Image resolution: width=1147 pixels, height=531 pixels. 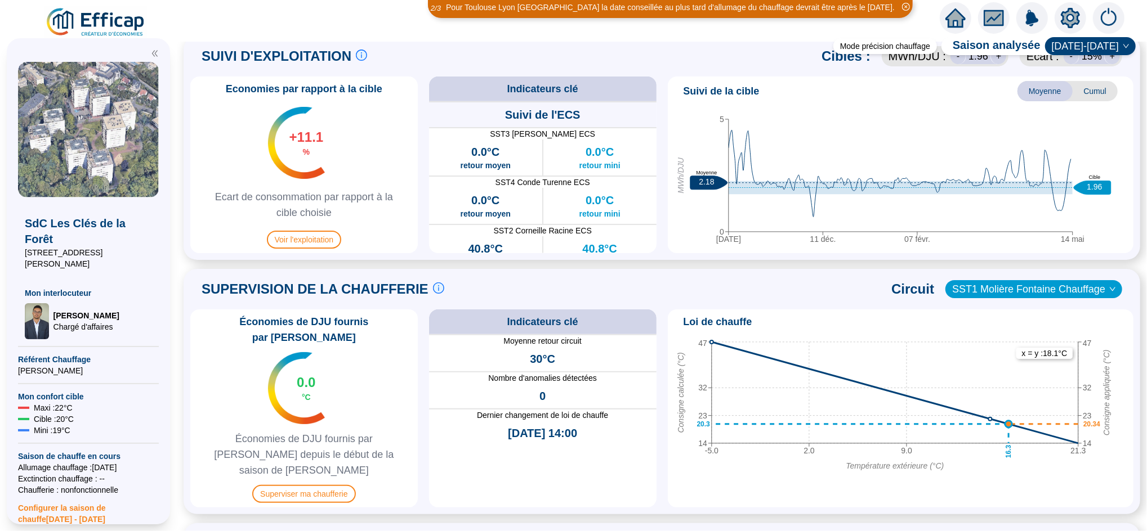 I want to click on tspan: 14 mai, so click(x=1072, y=239).